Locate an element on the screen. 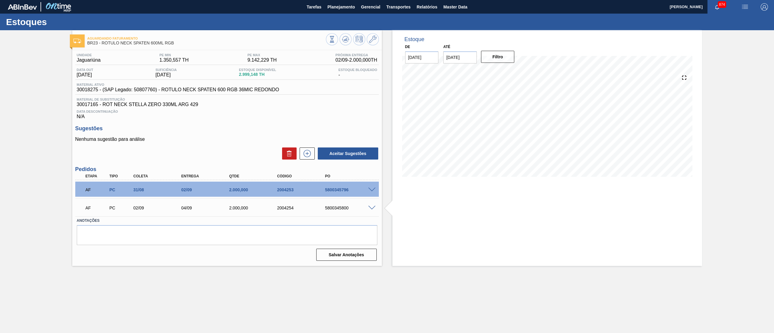  div: 2004254 is located at coordinates (303, 208).